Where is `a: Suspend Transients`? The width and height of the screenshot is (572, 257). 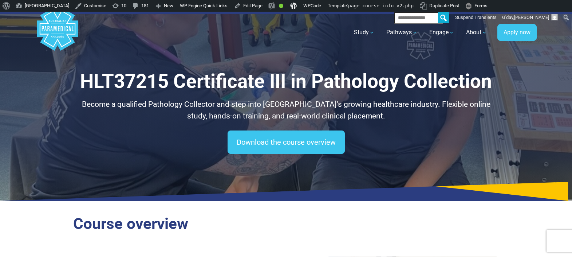
a: Suspend Transients is located at coordinates (476, 17).